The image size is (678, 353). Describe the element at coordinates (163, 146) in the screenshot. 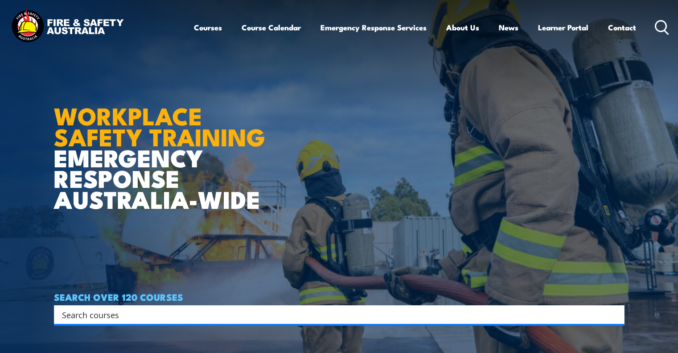

I see `h1: EMERGENCY RESPONSE AUSTRALIA-WIDE` at that location.